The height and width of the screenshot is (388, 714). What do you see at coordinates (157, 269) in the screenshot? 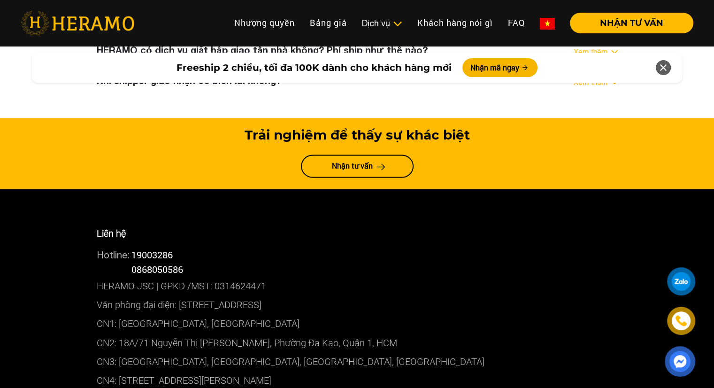
I see `span: 0868050586` at bounding box center [157, 269].